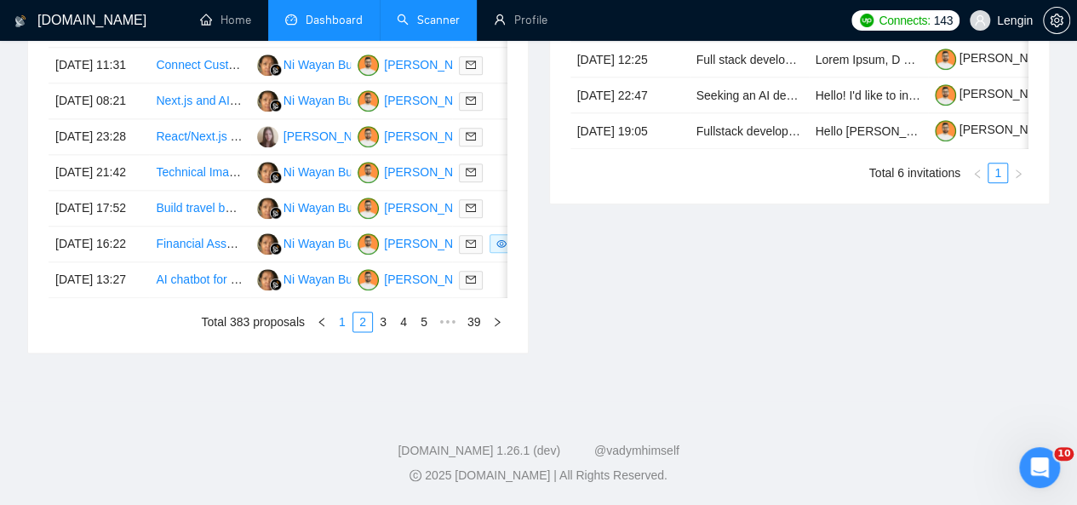 This screenshot has width=1077, height=505. I want to click on span: 10, so click(1064, 454).